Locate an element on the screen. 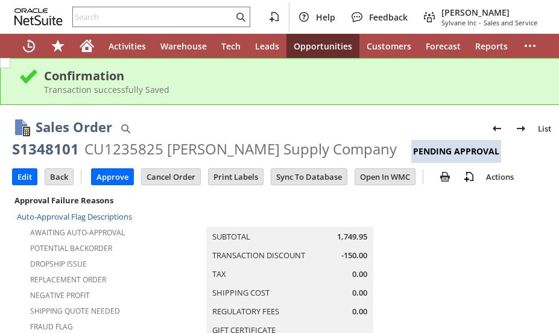 This screenshot has width=559, height=333. a: Potential Backorder is located at coordinates (71, 248).